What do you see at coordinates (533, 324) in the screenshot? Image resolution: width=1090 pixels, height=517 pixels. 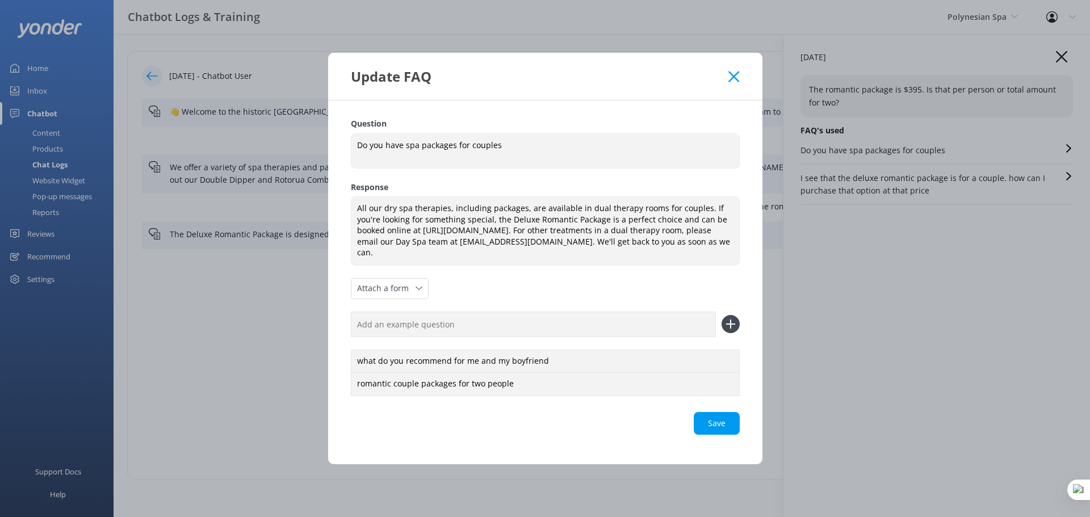 I see `input: Add an example question` at bounding box center [533, 324].